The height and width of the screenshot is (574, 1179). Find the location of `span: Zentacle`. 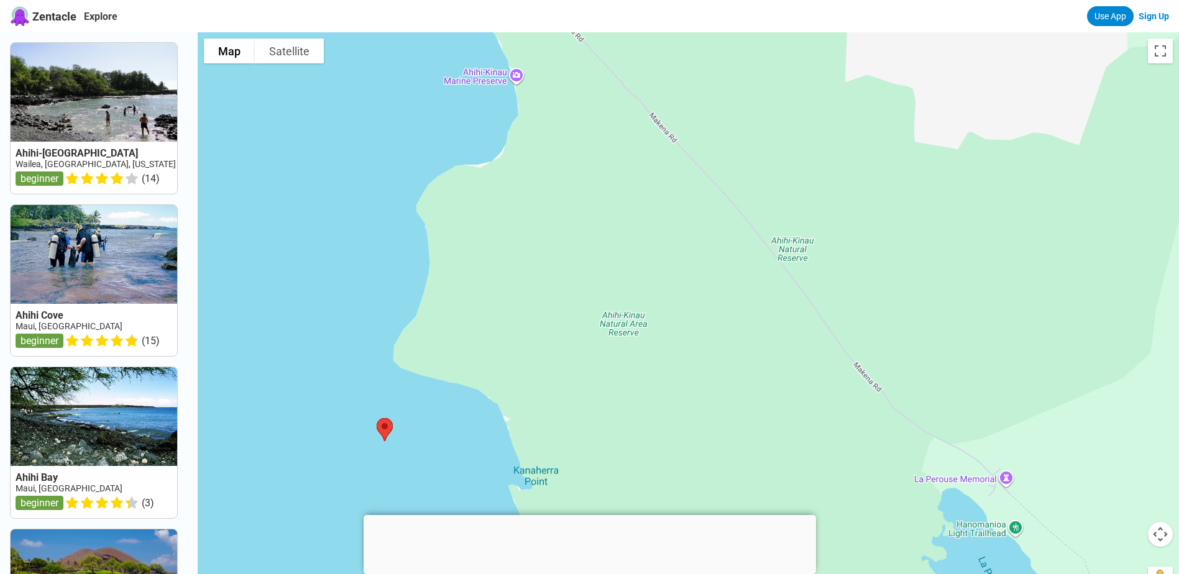

span: Zentacle is located at coordinates (54, 16).